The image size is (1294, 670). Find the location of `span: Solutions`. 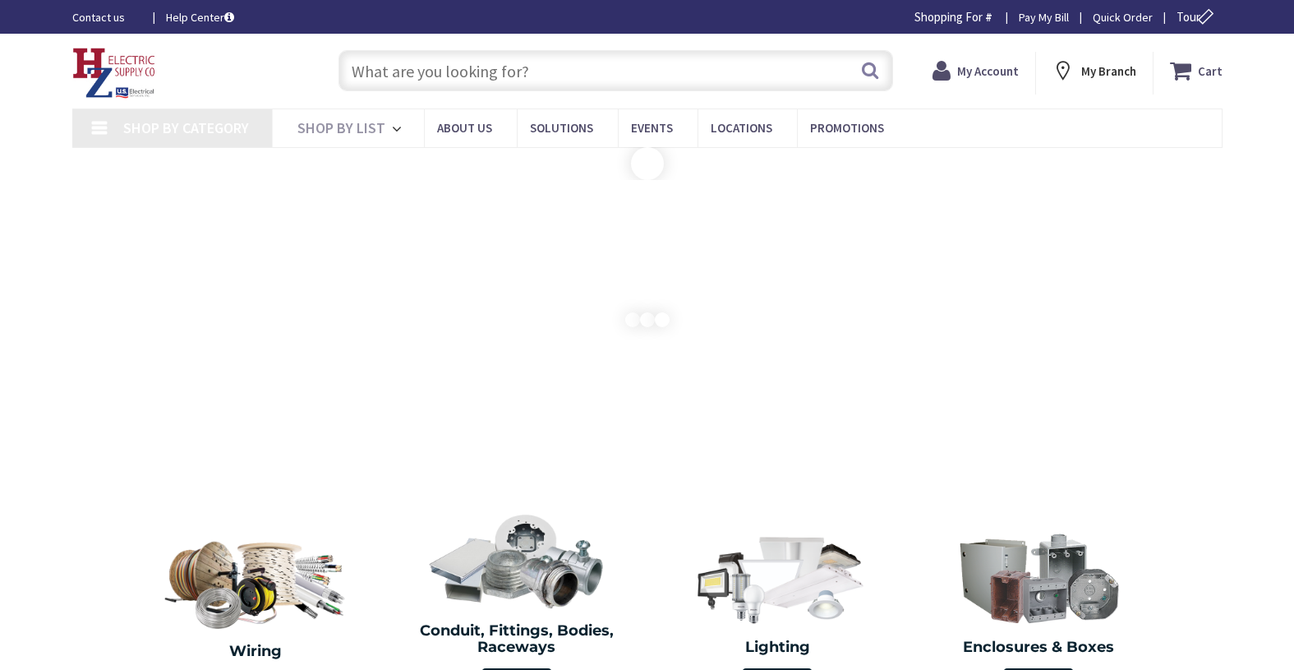

span: Solutions is located at coordinates (561, 127).